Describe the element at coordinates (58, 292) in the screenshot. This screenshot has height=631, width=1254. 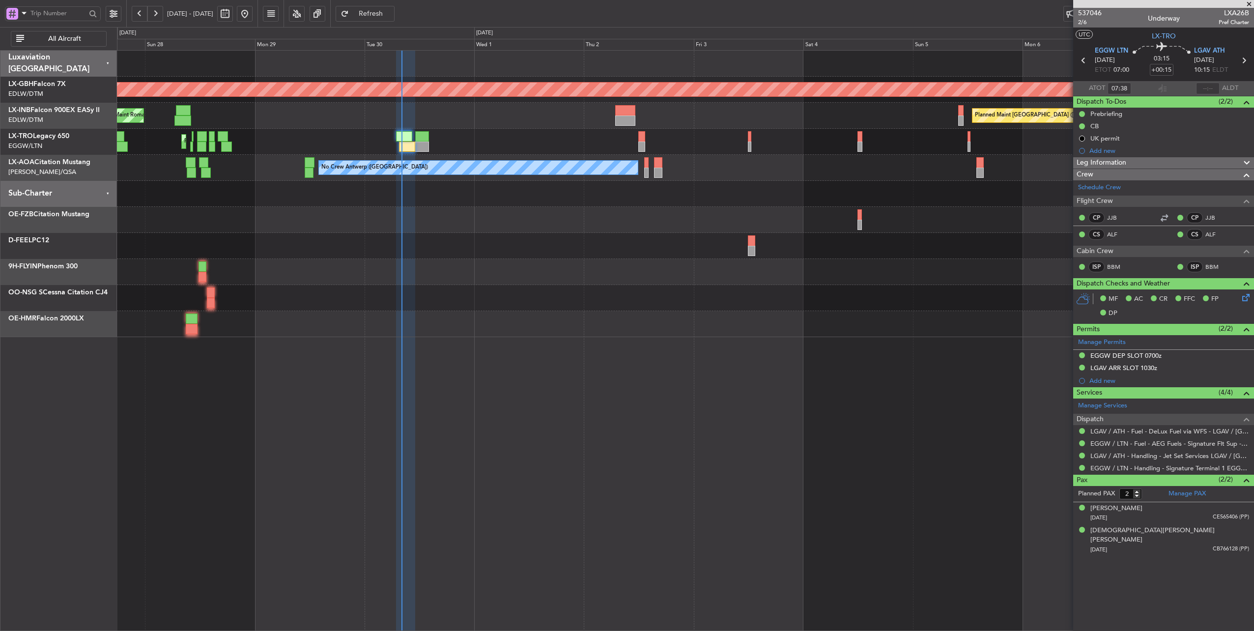
I see `a: OO-NSG SCessna Citation CJ4` at that location.